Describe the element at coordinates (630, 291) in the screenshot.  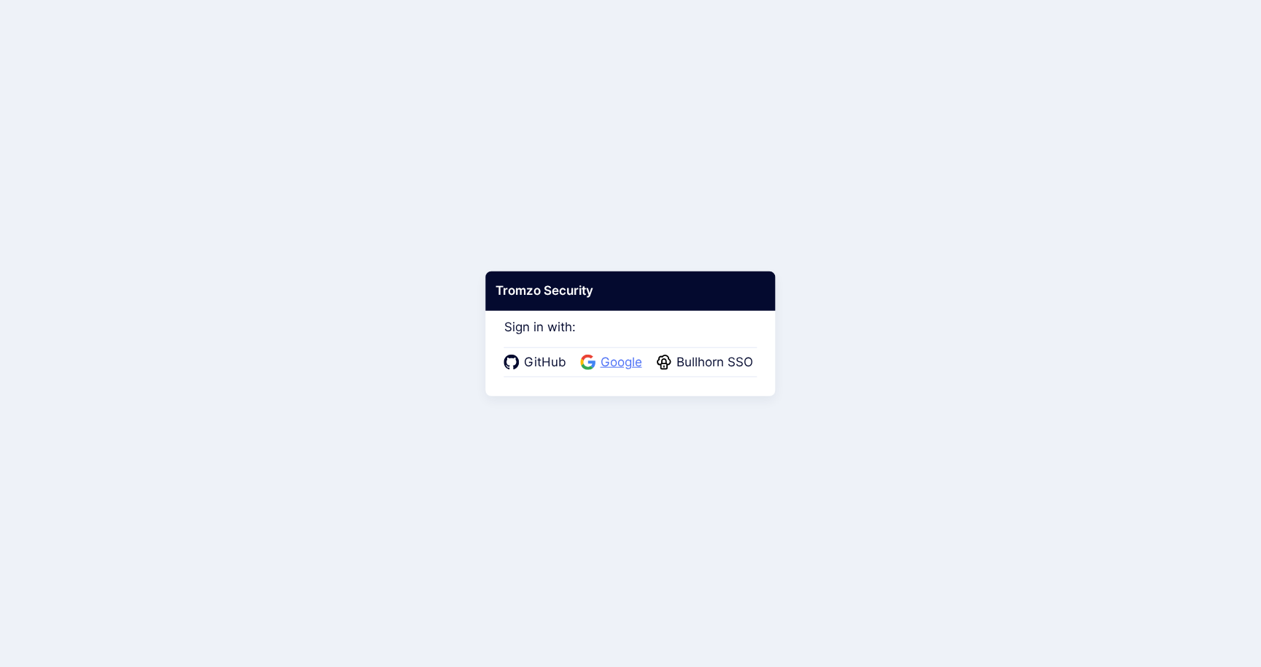
I see `div: Tromzo Security` at that location.